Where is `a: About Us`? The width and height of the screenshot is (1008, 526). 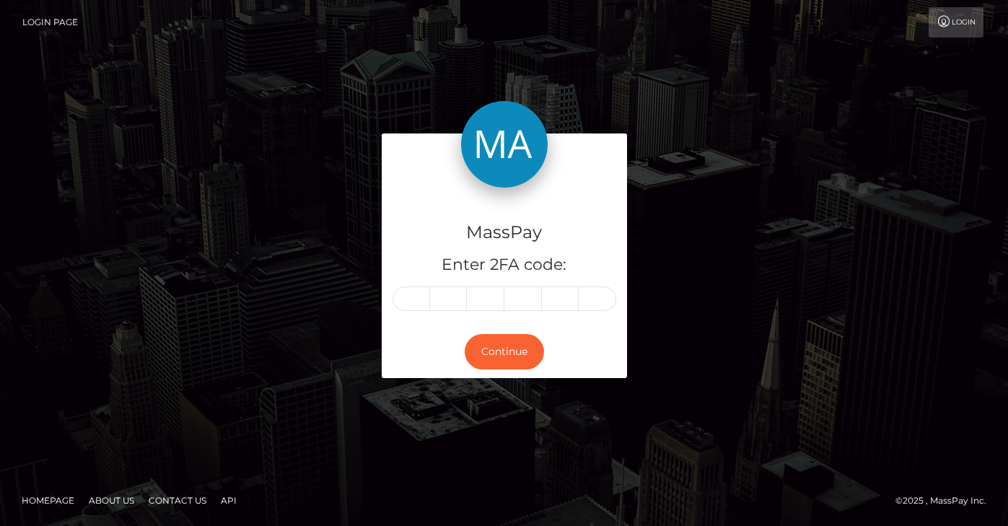
a: About Us is located at coordinates (111, 500).